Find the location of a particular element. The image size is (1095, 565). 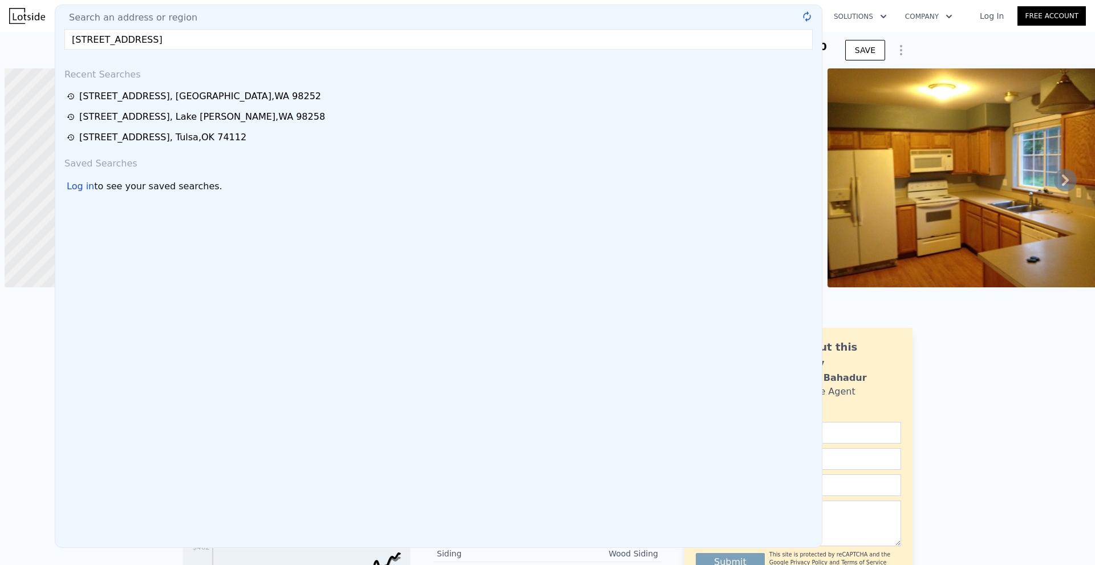

div: Recent Searches is located at coordinates (439, 72).